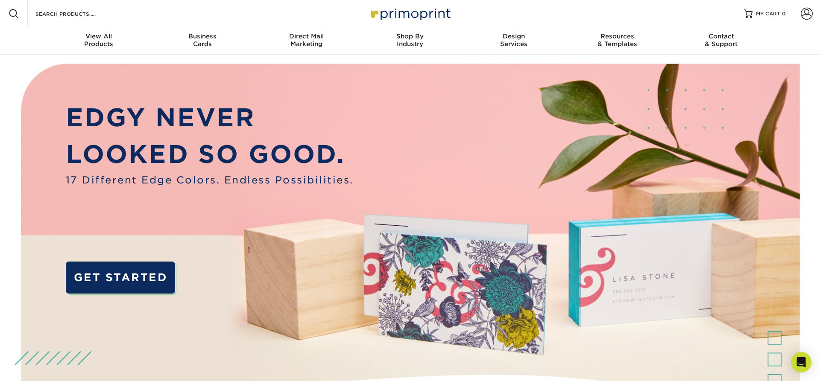 This screenshot has width=820, height=381. Describe the element at coordinates (306, 40) in the screenshot. I see `div: Marketing` at that location.